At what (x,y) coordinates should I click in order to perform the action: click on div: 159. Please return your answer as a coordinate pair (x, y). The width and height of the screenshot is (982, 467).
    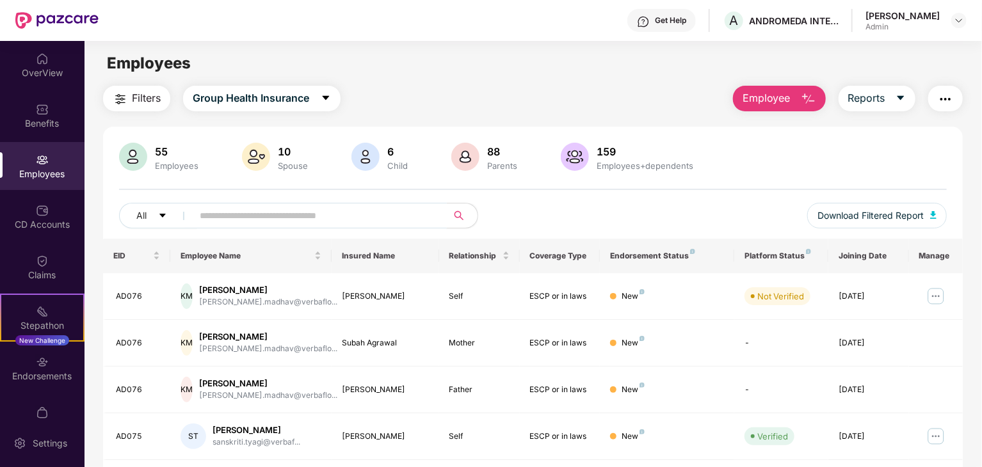
    Looking at the image, I should click on (645, 152).